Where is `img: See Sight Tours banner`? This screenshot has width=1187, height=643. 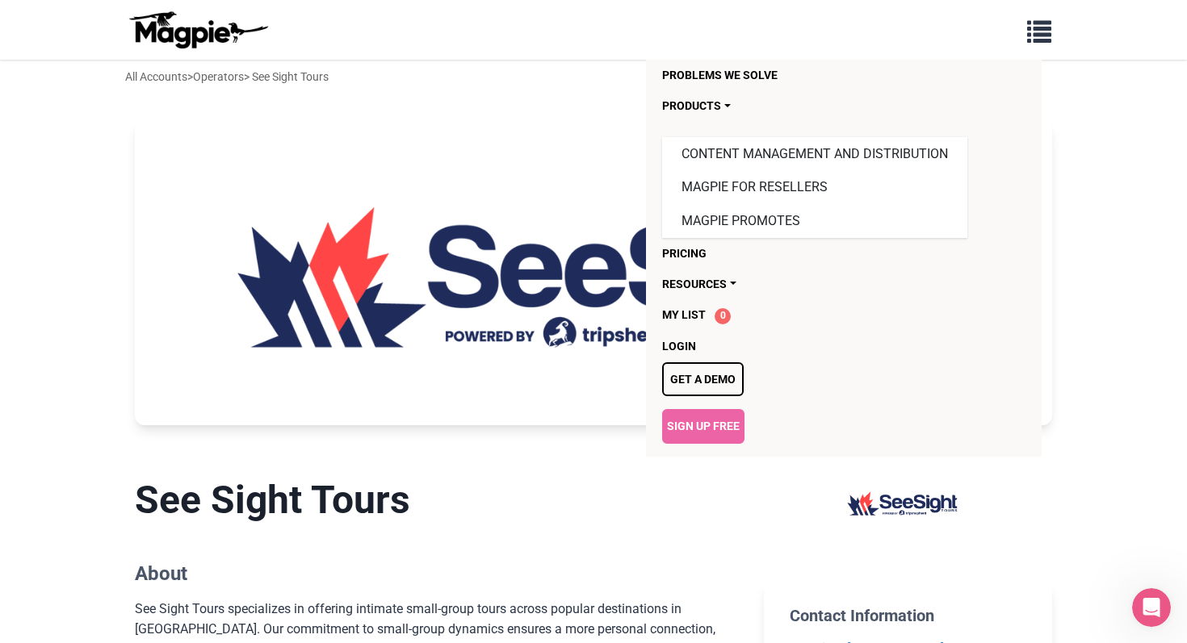 img: See Sight Tours banner is located at coordinates (593, 272).